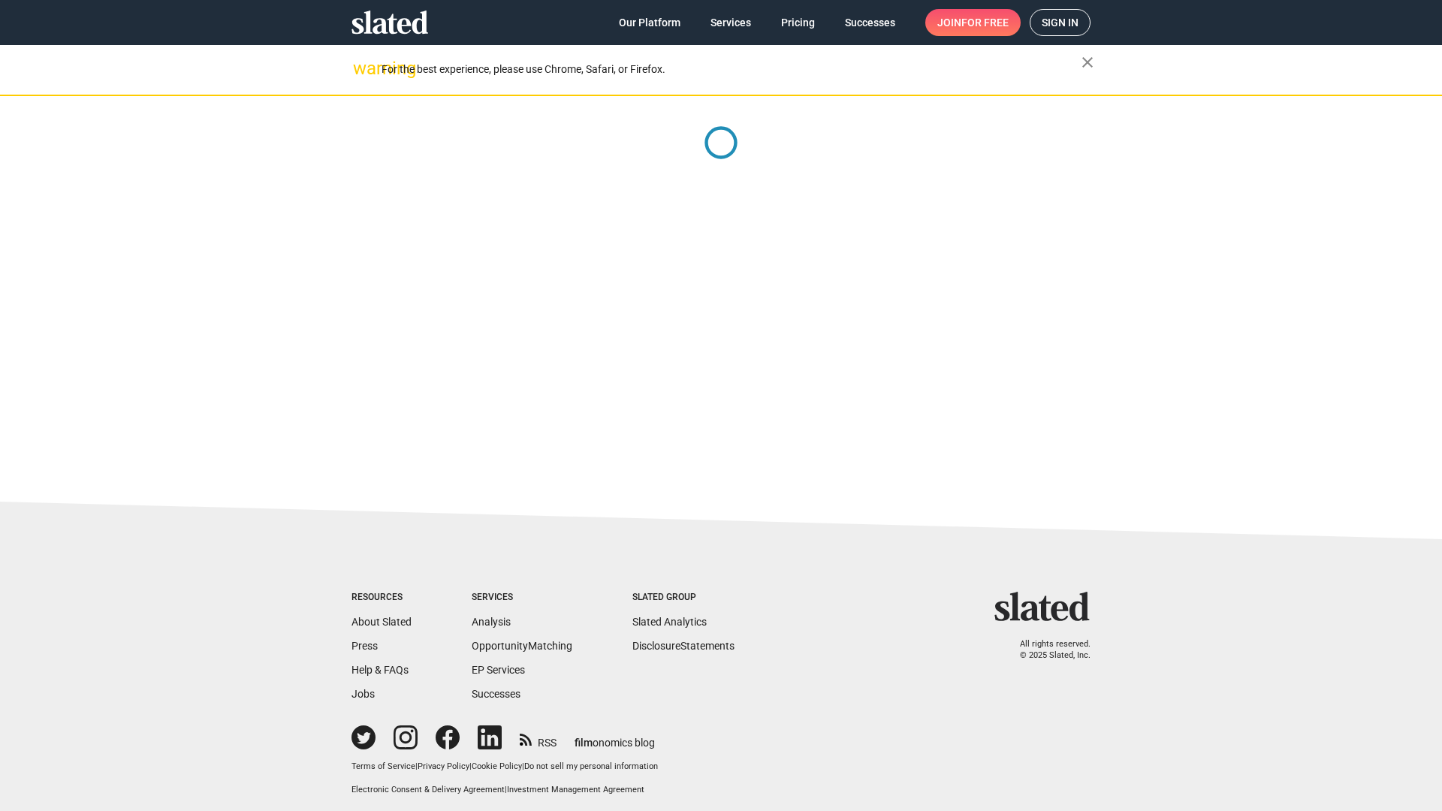  What do you see at coordinates (575, 789) in the screenshot?
I see `a: Investment Management Agreement` at bounding box center [575, 789].